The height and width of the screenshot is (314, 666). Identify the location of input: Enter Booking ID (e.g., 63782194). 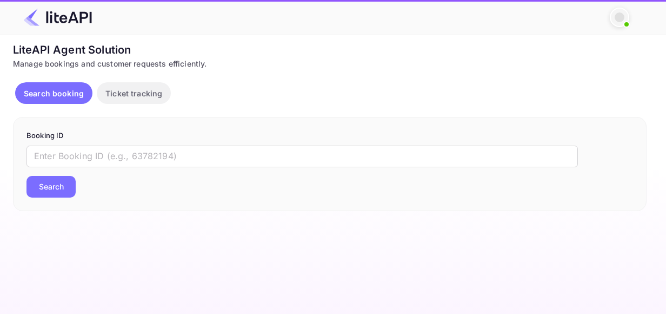
(302, 156).